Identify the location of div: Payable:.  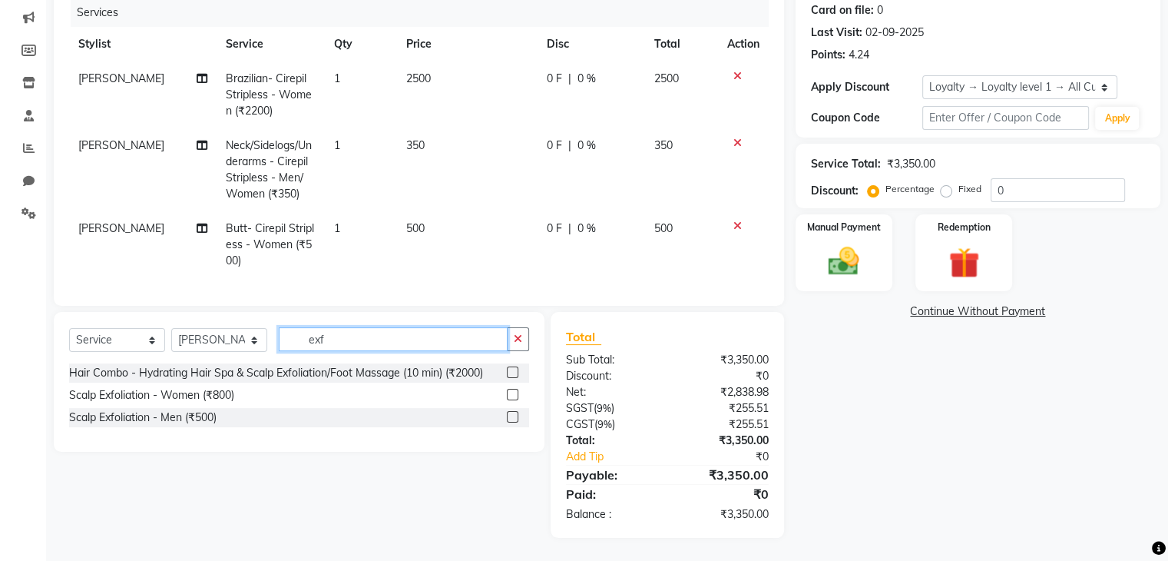
(610, 475).